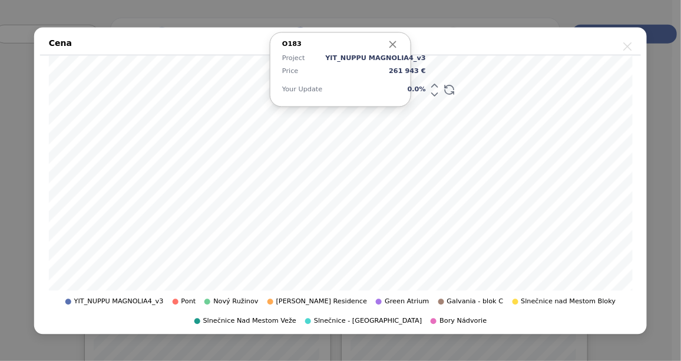 This screenshot has height=361, width=681. I want to click on svg: close, so click(628, 46).